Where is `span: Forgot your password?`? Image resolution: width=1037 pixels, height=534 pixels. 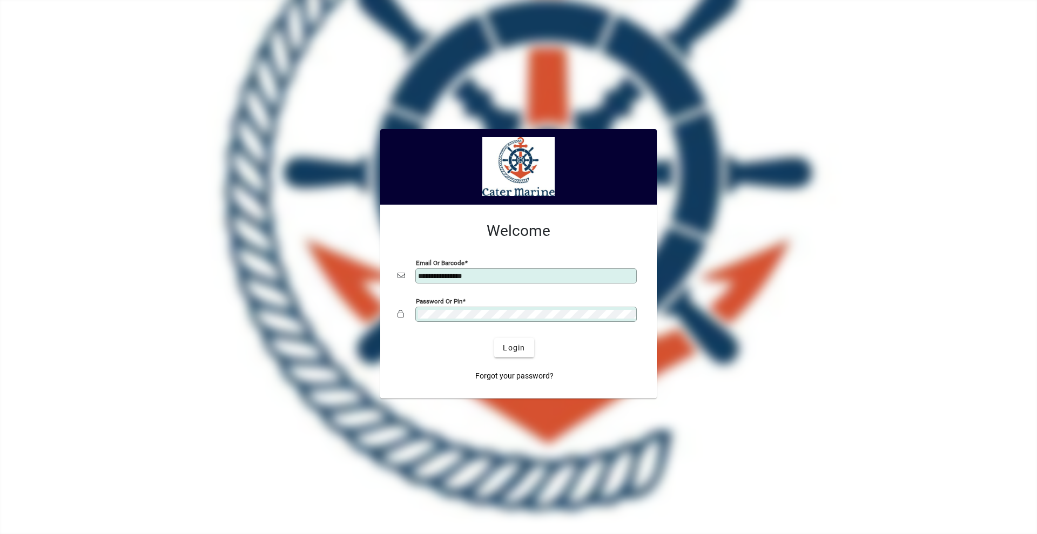
span: Forgot your password? is located at coordinates (514, 376).